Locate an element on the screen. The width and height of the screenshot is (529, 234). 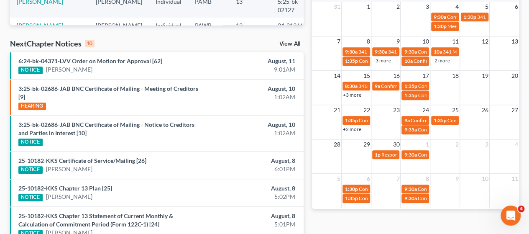
span: 14 is located at coordinates (337, 76).